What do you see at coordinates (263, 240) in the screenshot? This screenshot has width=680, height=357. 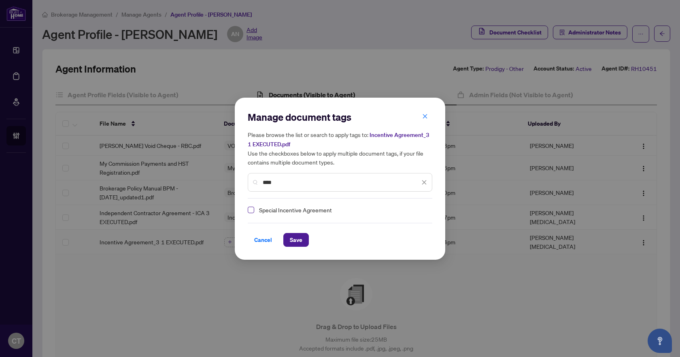 I see `span: Cancel` at bounding box center [263, 240].